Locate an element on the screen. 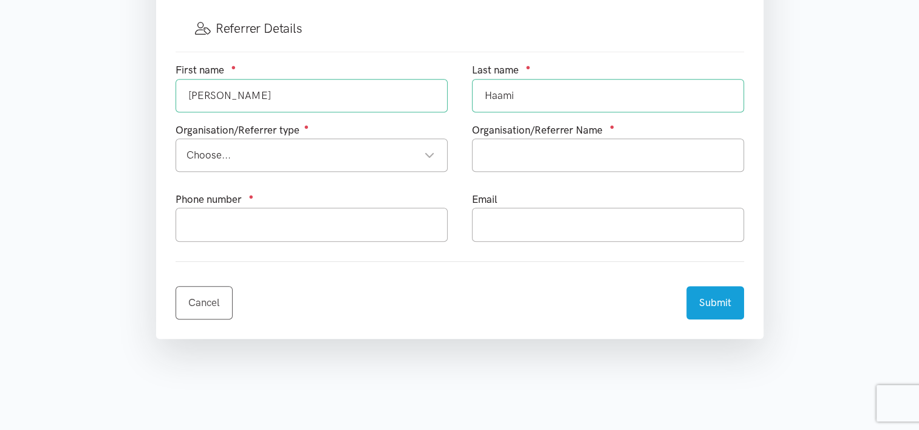 The height and width of the screenshot is (430, 919). a: Cancel is located at coordinates (204, 302).